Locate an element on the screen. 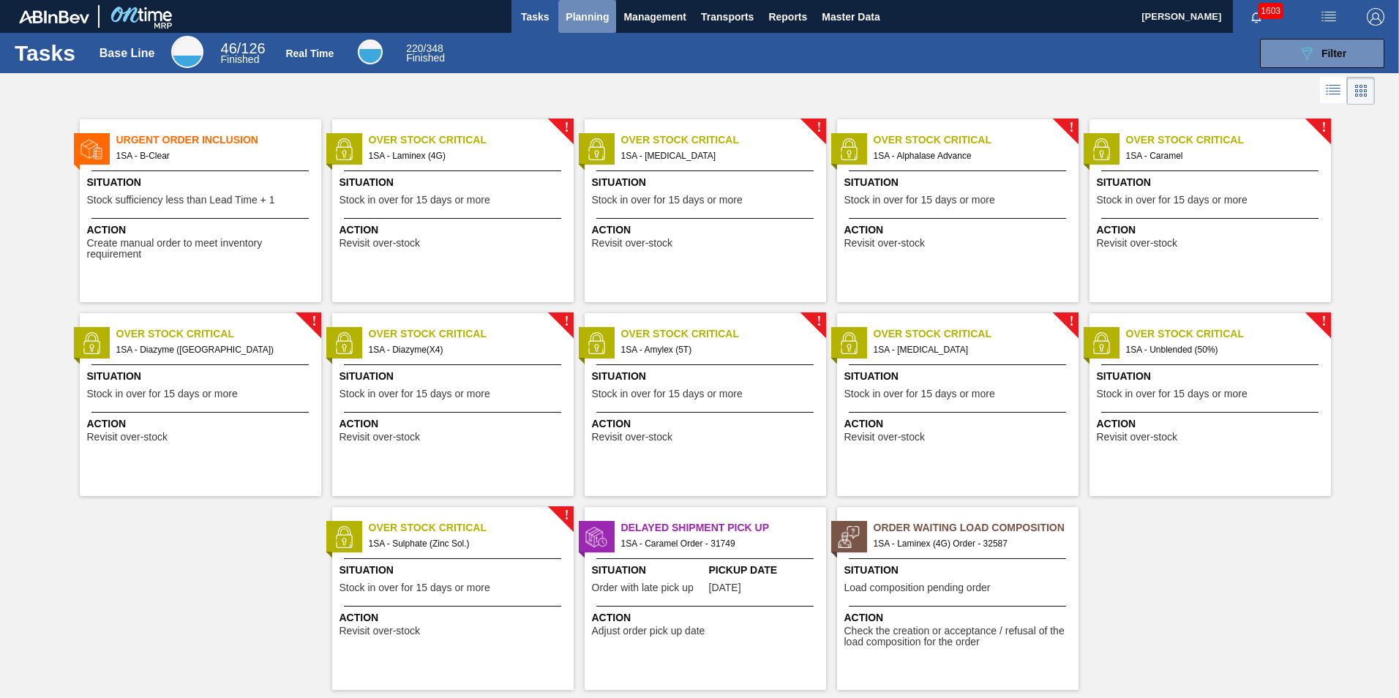 The height and width of the screenshot is (698, 1399). div: List Vision is located at coordinates (1333, 91).